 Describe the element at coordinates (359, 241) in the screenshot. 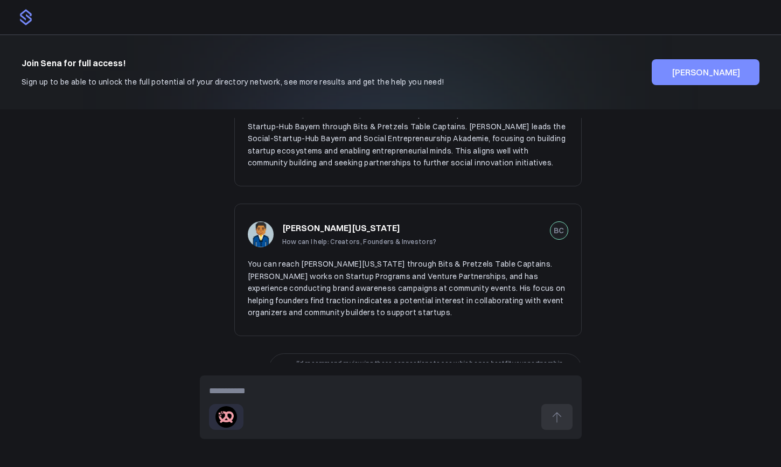

I see `p: How can I help: Creators, Founders & Investors?` at that location.